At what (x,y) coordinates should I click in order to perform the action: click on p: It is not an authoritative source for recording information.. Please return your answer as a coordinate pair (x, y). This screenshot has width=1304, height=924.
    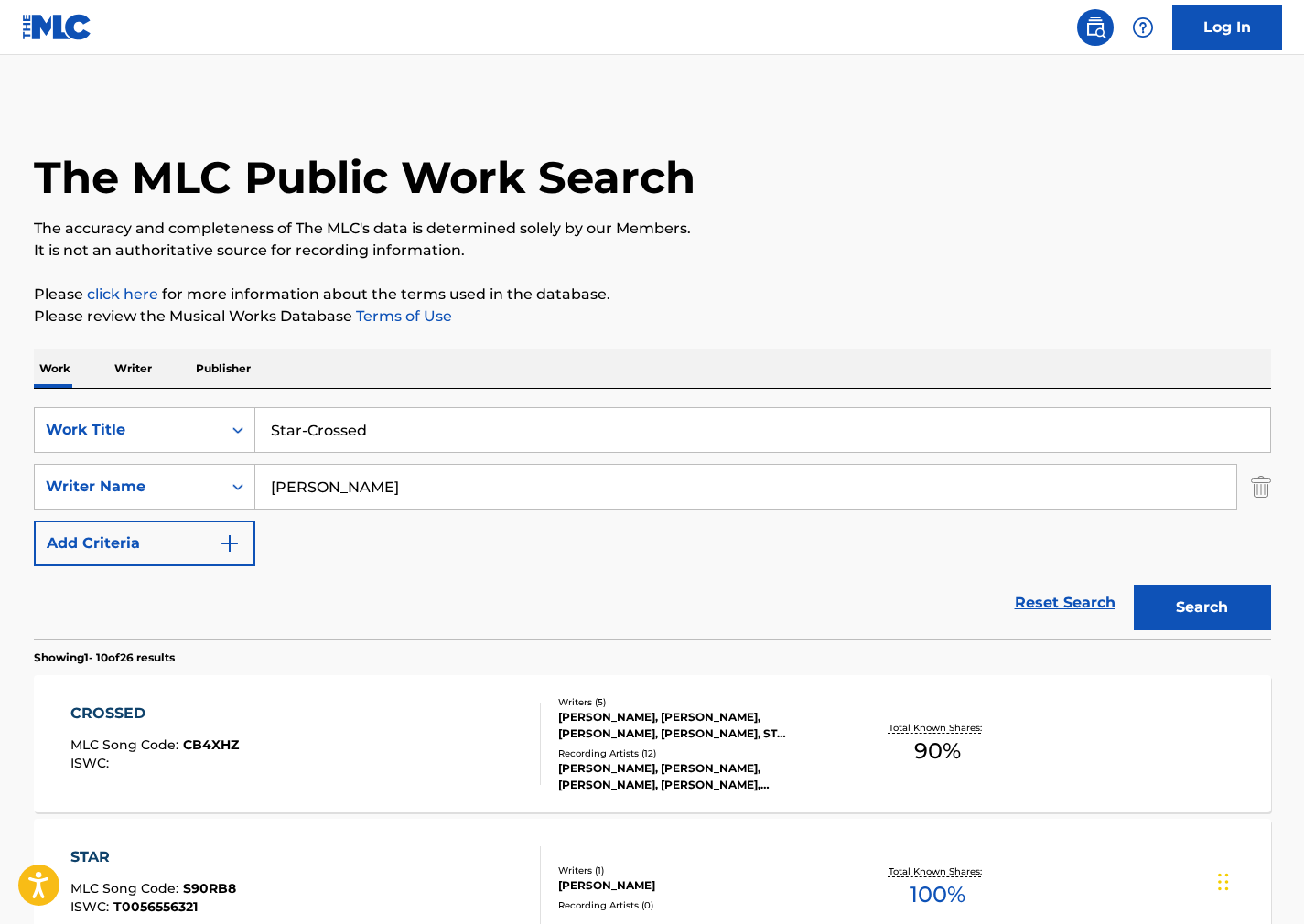
    Looking at the image, I should click on (652, 250).